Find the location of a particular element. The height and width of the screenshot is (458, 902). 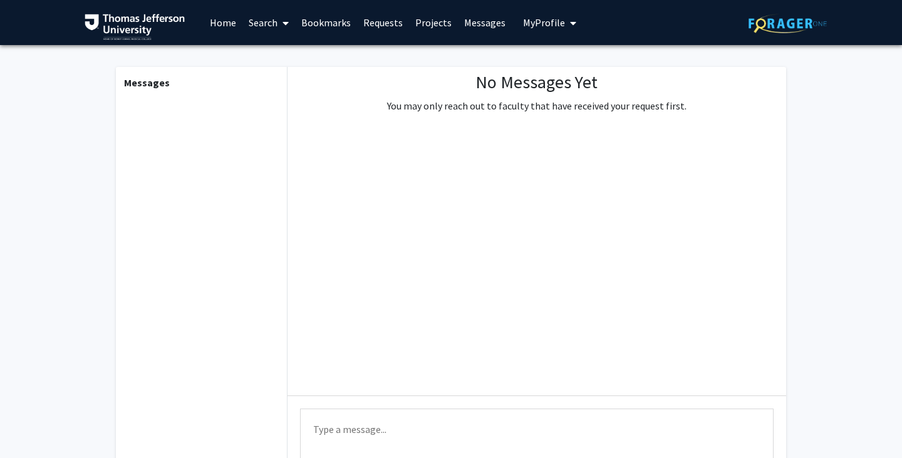

a: Messages is located at coordinates (485, 23).